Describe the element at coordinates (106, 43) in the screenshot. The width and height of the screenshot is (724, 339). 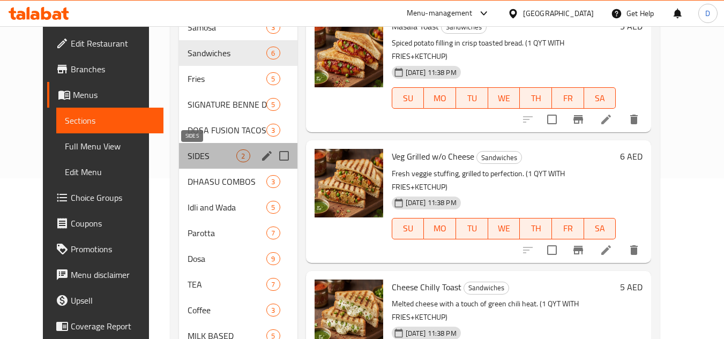
I see `a: Edit Restaurant` at that location.